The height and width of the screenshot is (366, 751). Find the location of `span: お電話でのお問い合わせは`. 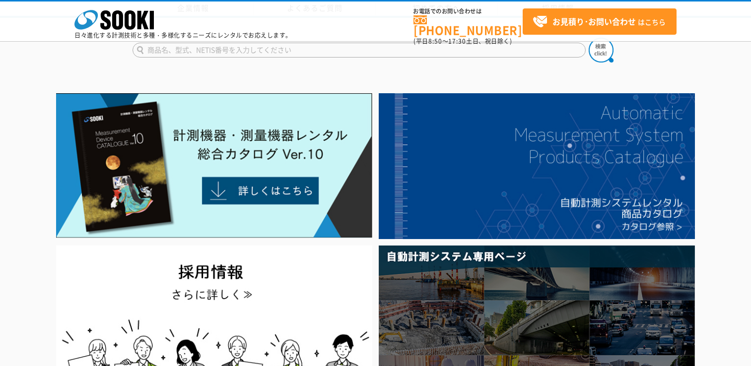

span: お電話でのお問い合わせは is located at coordinates (468, 11).